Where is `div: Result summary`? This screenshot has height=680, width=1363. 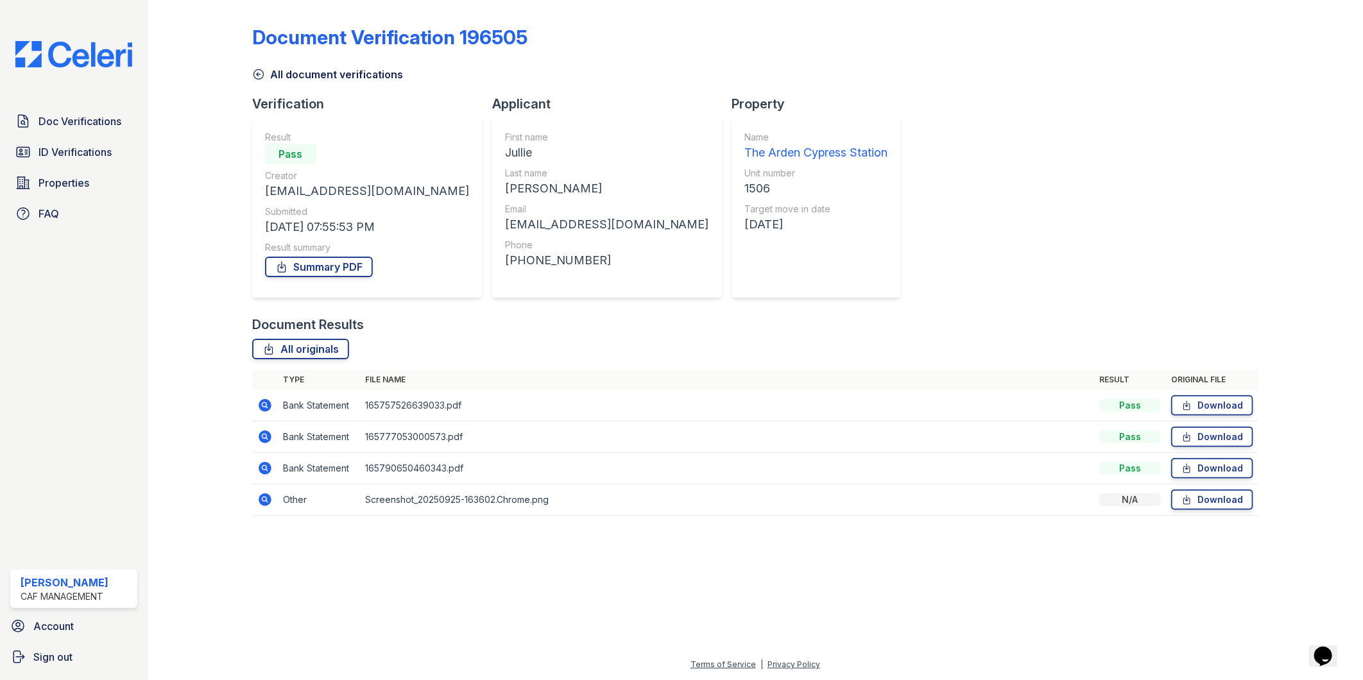
div: Result summary is located at coordinates (367, 248).